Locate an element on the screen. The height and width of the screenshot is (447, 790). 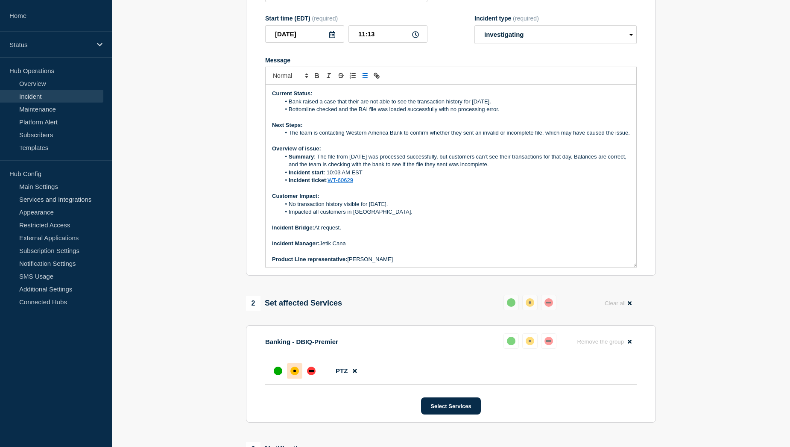
strong: Product Line representative: is located at coordinates (310, 259).